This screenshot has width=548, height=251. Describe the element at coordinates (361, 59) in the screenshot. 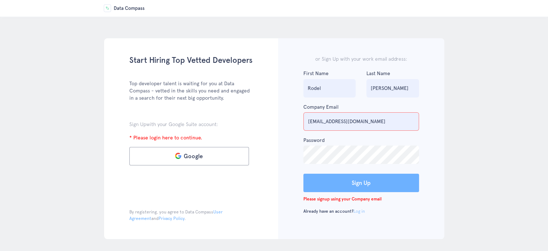

I see `h6: or Sign Up with your work email address:` at that location.